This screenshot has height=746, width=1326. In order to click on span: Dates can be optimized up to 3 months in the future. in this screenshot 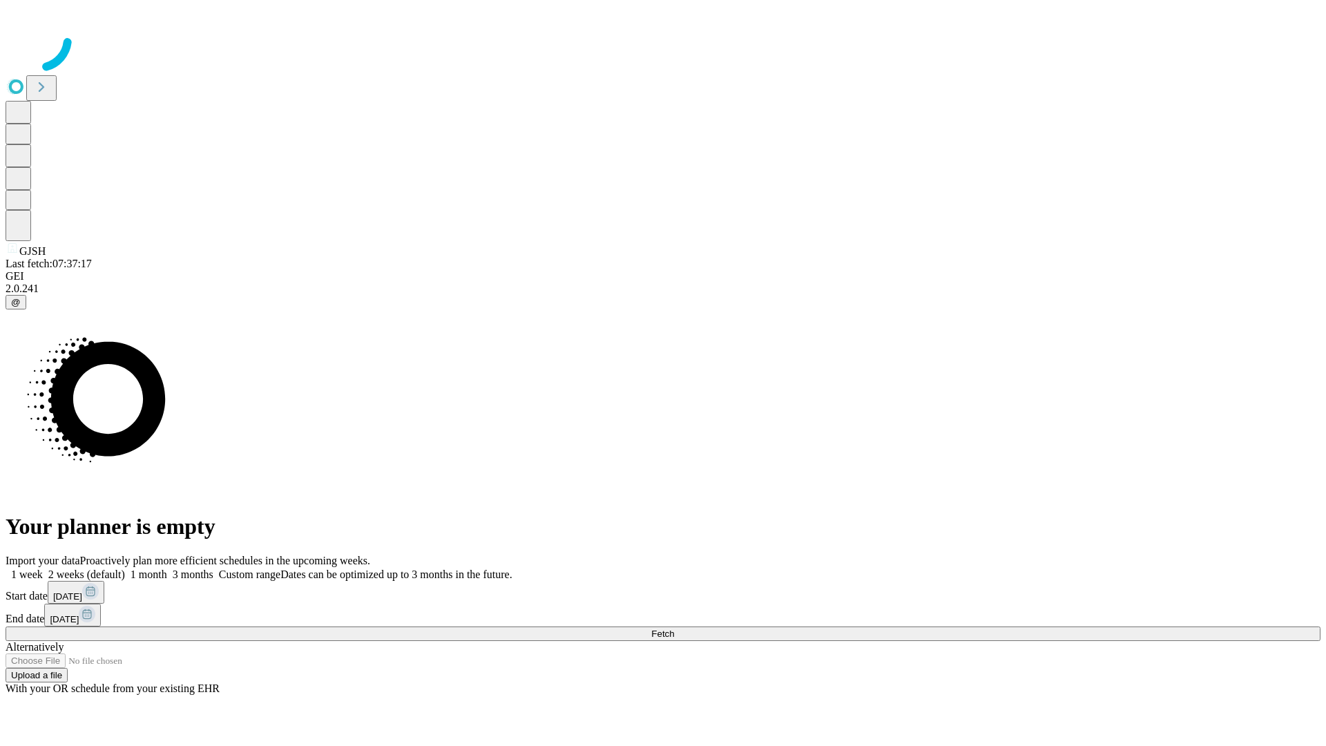, I will do `click(396, 574)`.